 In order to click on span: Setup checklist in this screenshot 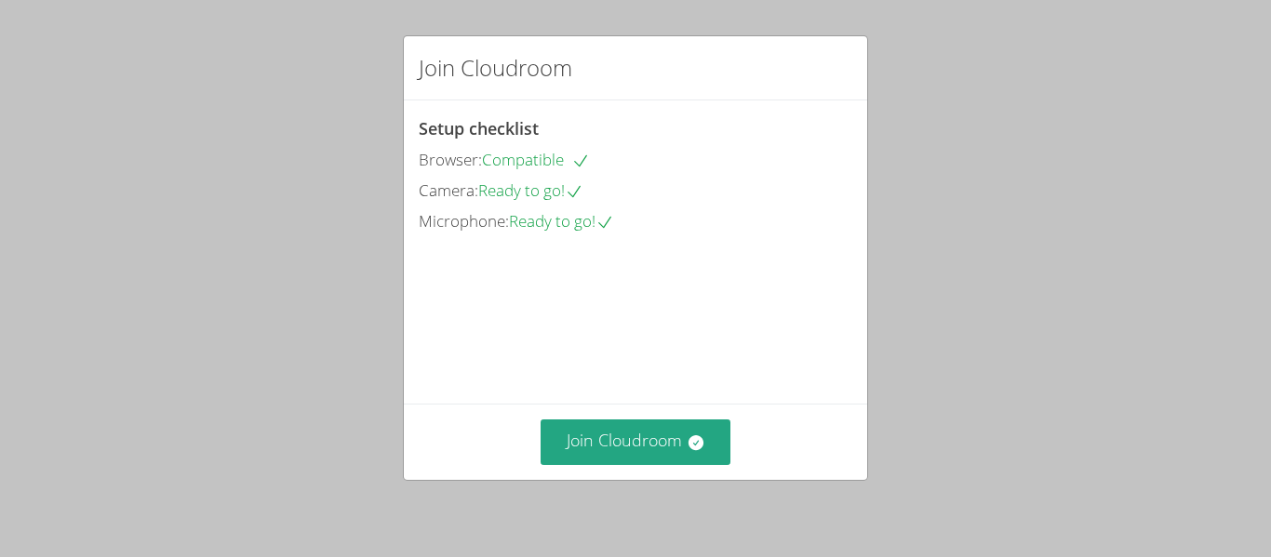, I will do `click(478, 128)`.